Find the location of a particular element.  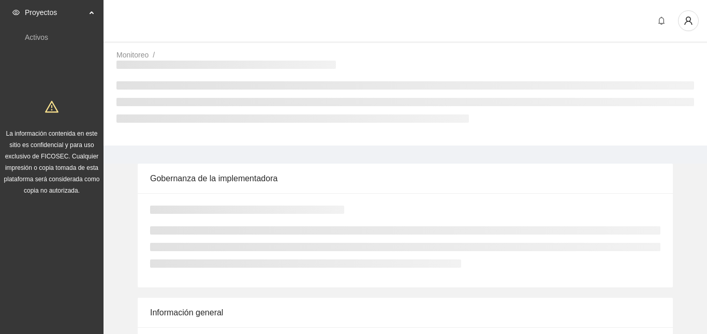

div: Información general is located at coordinates (405, 312).